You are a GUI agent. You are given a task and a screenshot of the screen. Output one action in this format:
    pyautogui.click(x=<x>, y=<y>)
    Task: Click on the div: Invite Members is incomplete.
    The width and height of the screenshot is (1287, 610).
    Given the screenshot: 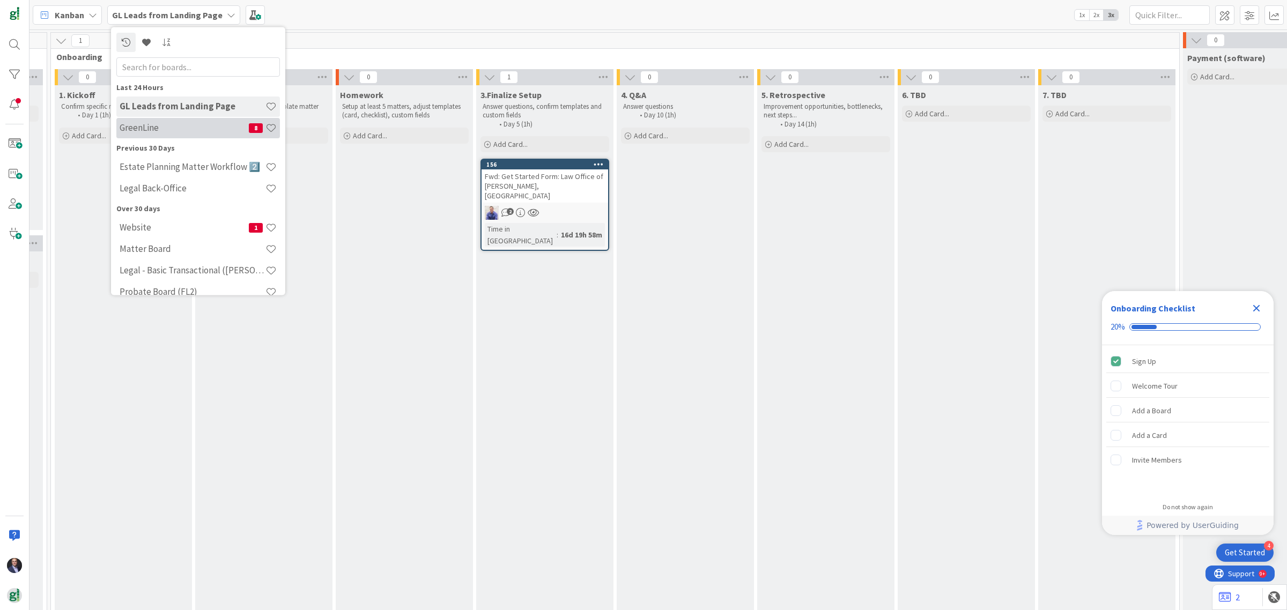 What is the action you would take?
    pyautogui.click(x=1188, y=460)
    